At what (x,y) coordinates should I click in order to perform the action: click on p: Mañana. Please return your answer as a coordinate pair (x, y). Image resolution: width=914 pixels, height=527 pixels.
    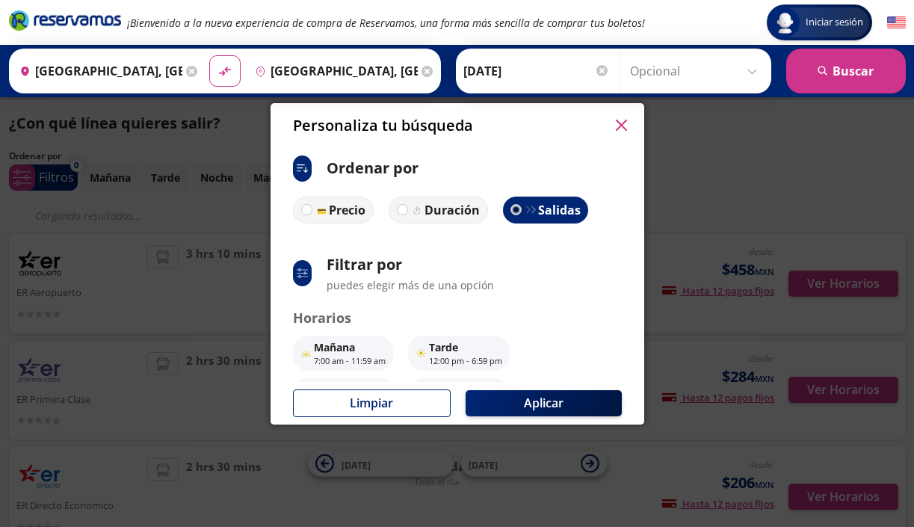
    Looking at the image, I should click on (350, 347).